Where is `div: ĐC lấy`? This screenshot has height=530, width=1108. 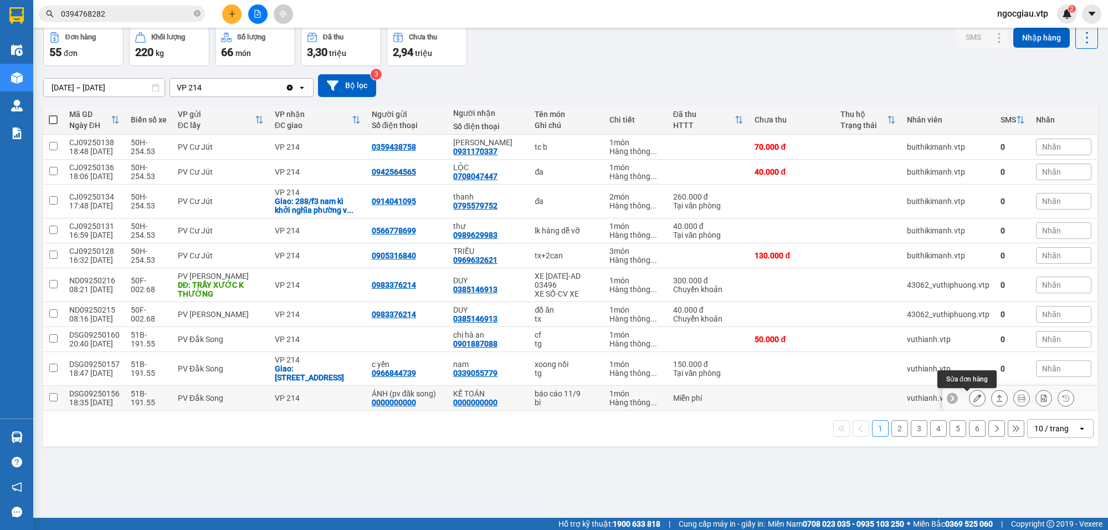
div: ĐC lấy is located at coordinates (216, 125).